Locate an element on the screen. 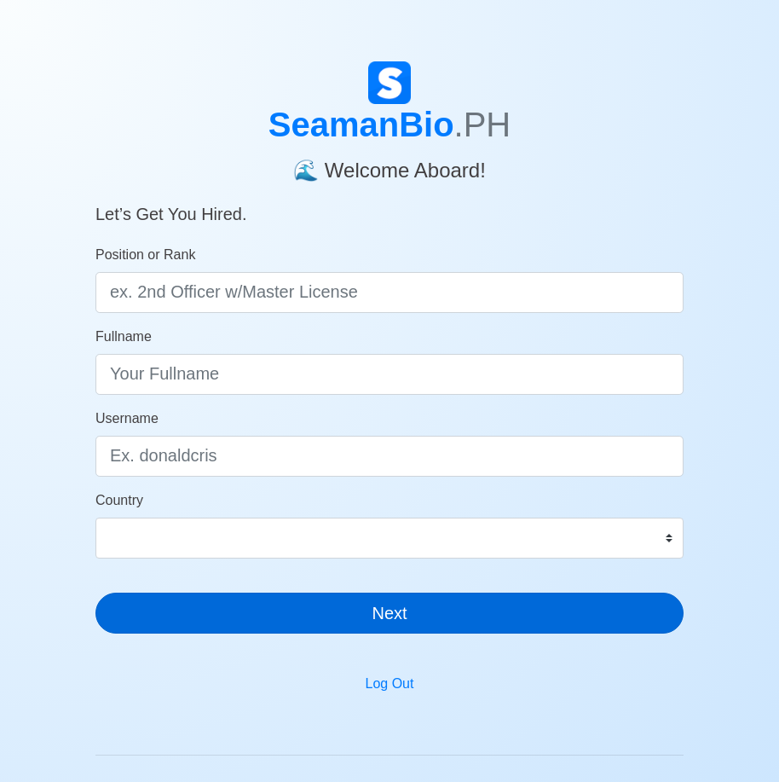 This screenshot has width=779, height=782. span: Position or Rank is located at coordinates (145, 254).